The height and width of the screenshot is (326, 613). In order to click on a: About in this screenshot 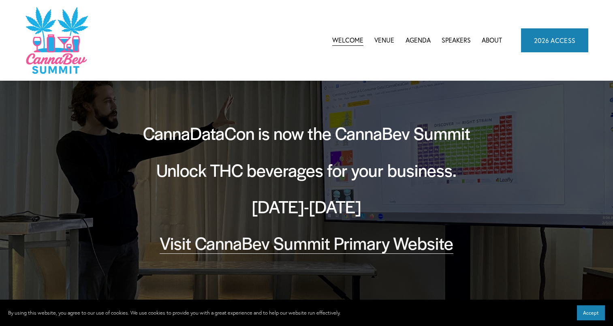, I will do `click(492, 40)`.